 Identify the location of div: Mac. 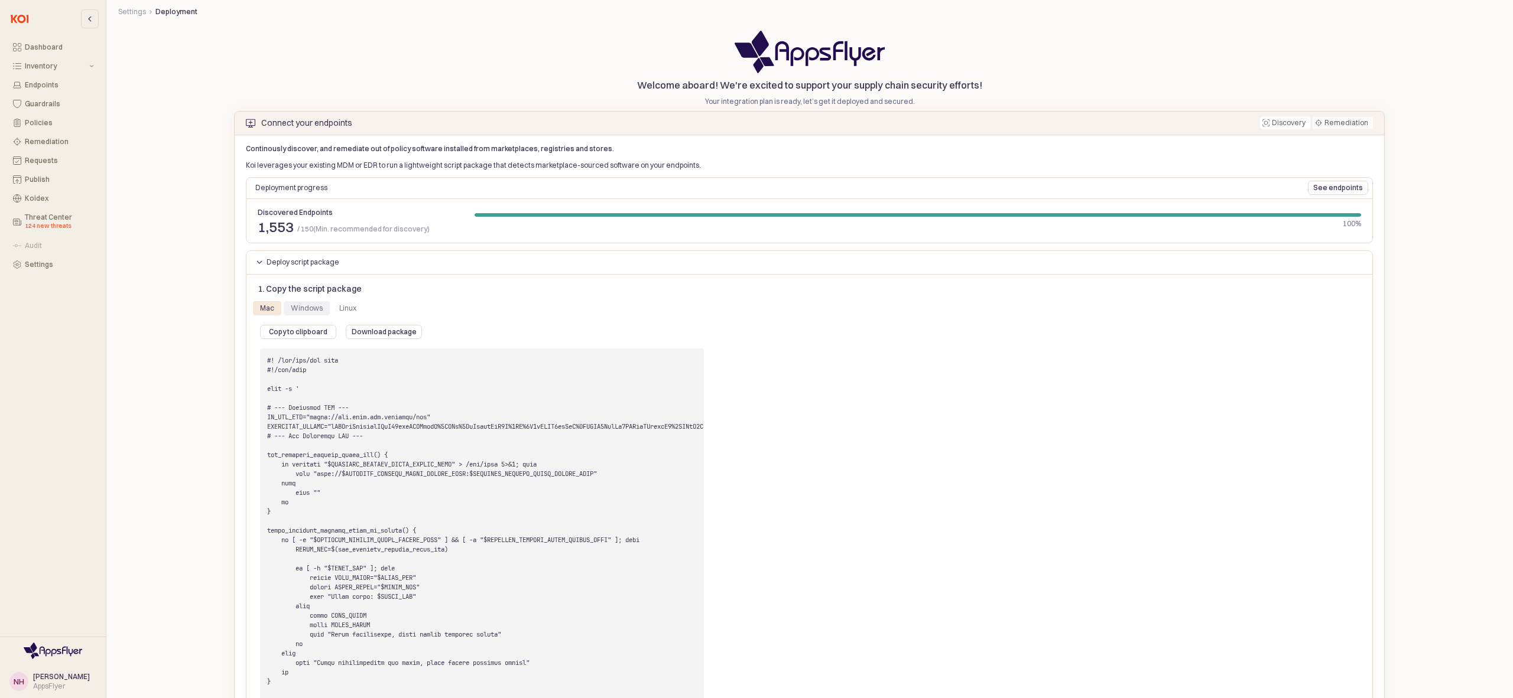
(267, 308).